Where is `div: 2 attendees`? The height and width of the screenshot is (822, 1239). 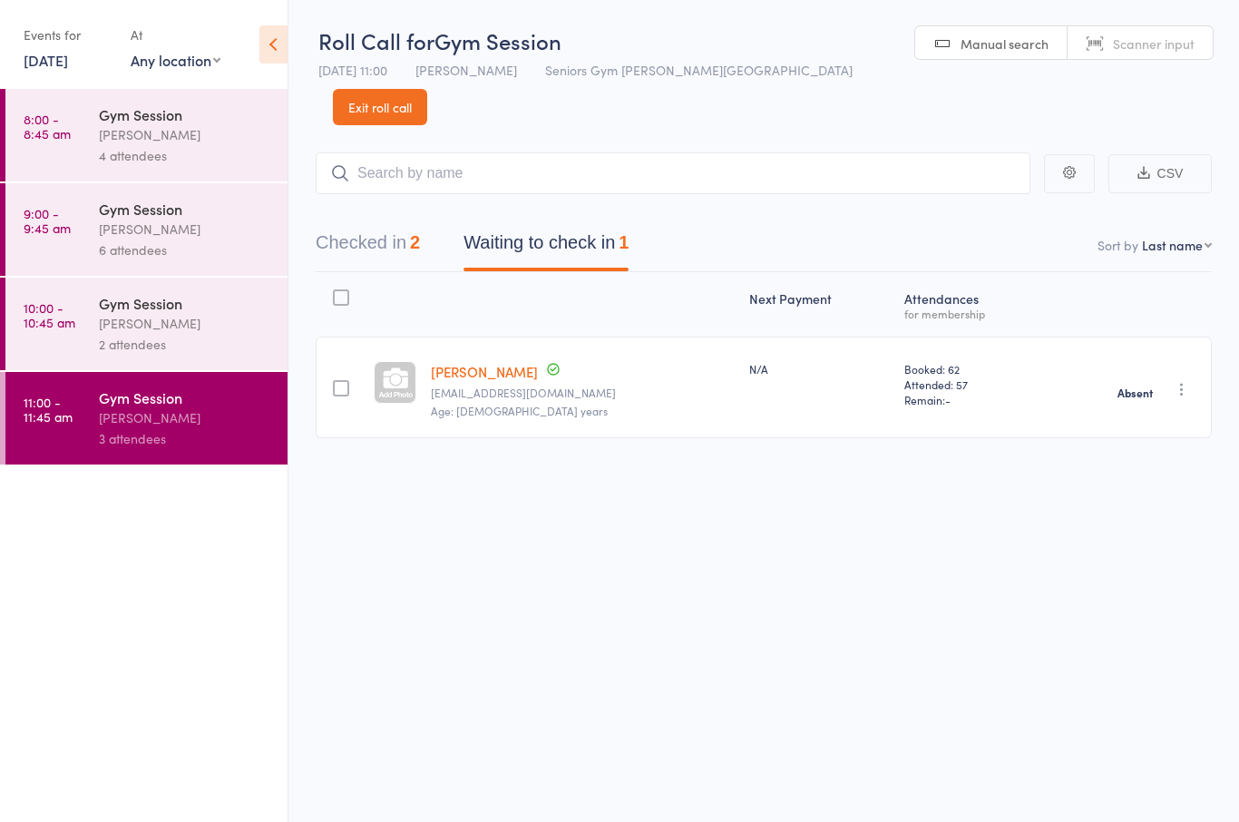
div: 2 attendees is located at coordinates (185, 344).